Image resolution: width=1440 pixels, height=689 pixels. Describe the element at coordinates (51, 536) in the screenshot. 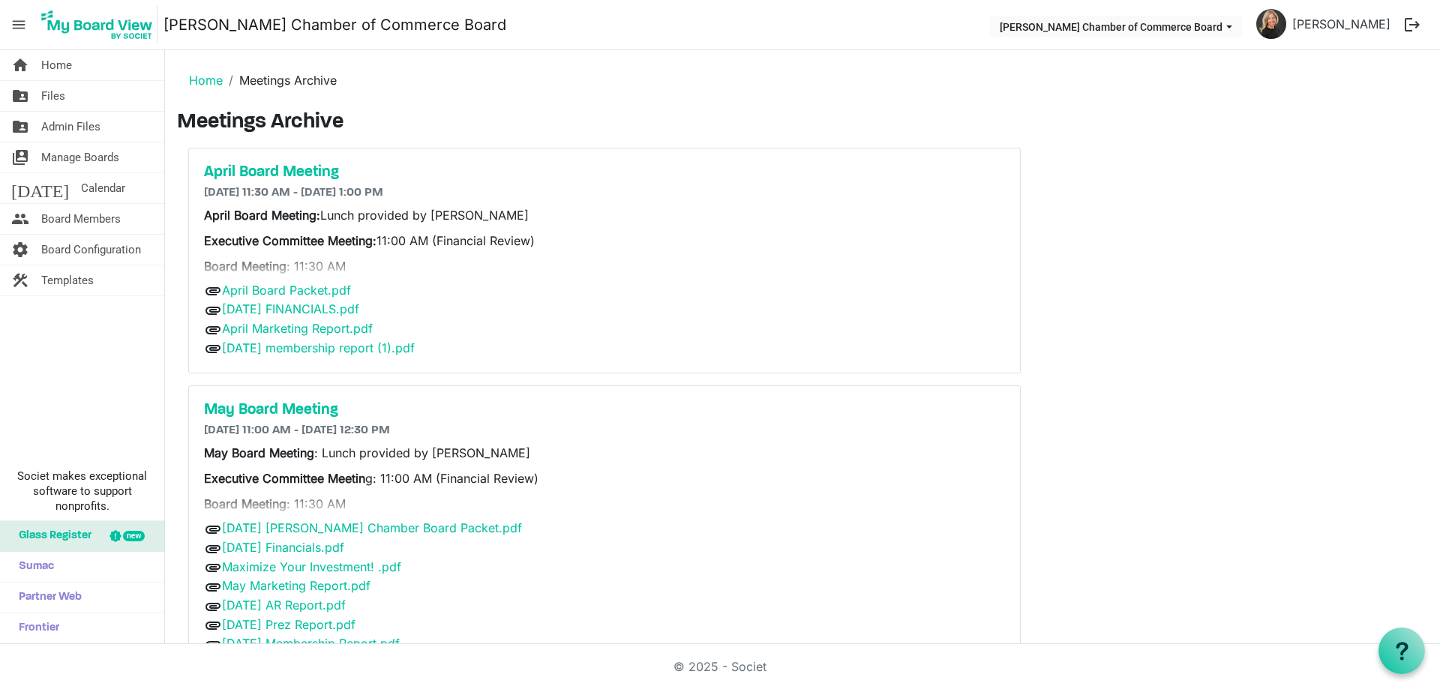

I see `span: Glass Register` at that location.